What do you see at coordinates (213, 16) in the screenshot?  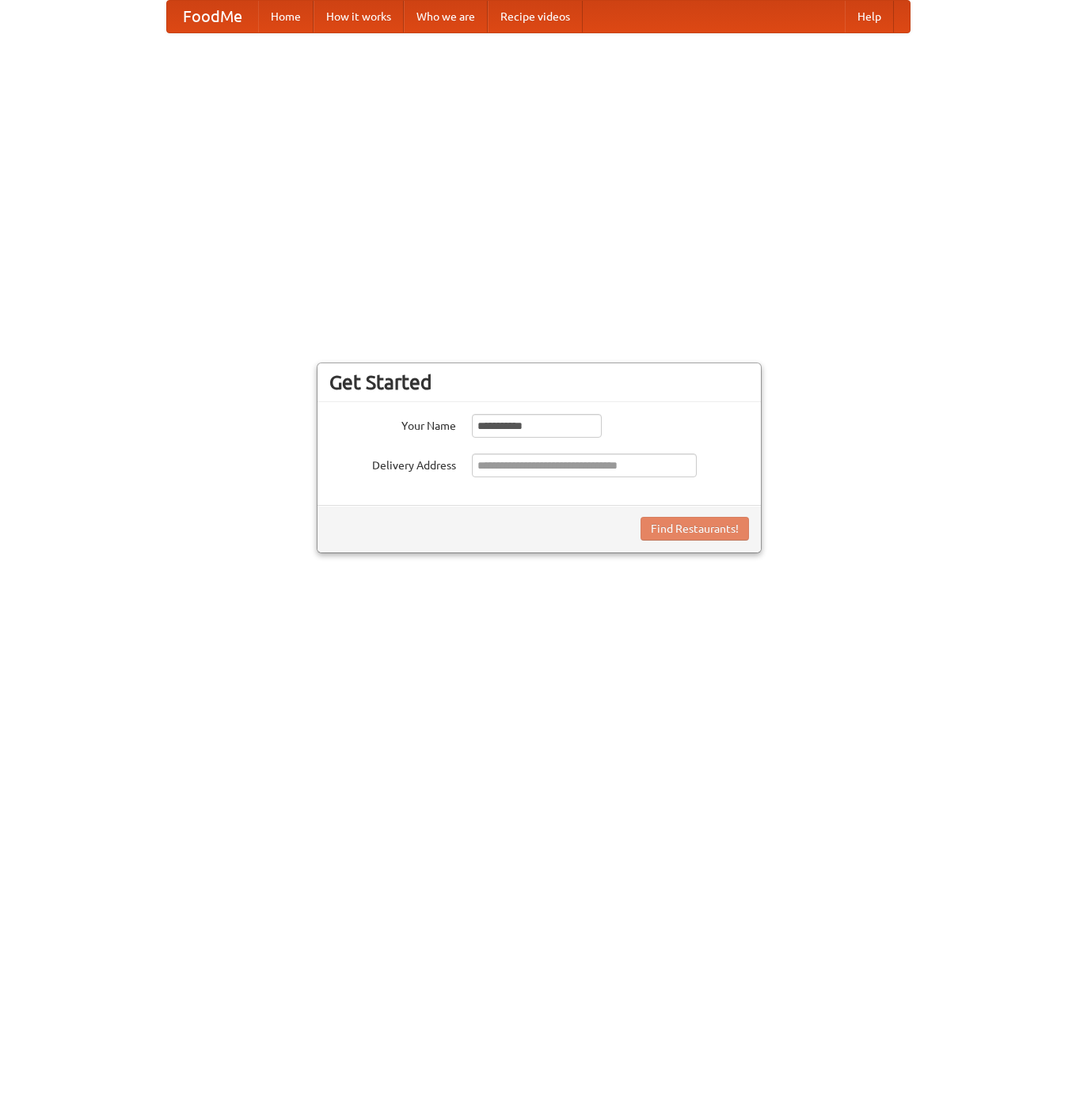 I see `a: FoodMe` at bounding box center [213, 16].